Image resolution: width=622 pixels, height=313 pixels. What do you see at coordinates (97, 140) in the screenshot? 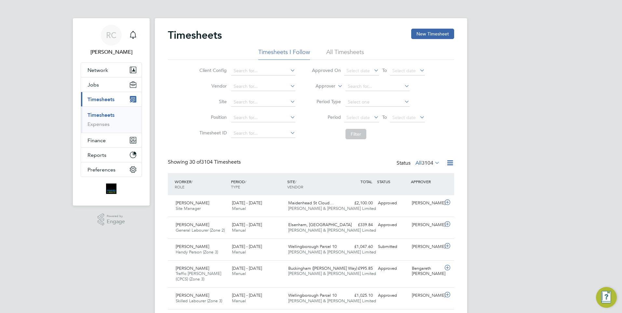
I see `span: Finance` at bounding box center [97, 140].